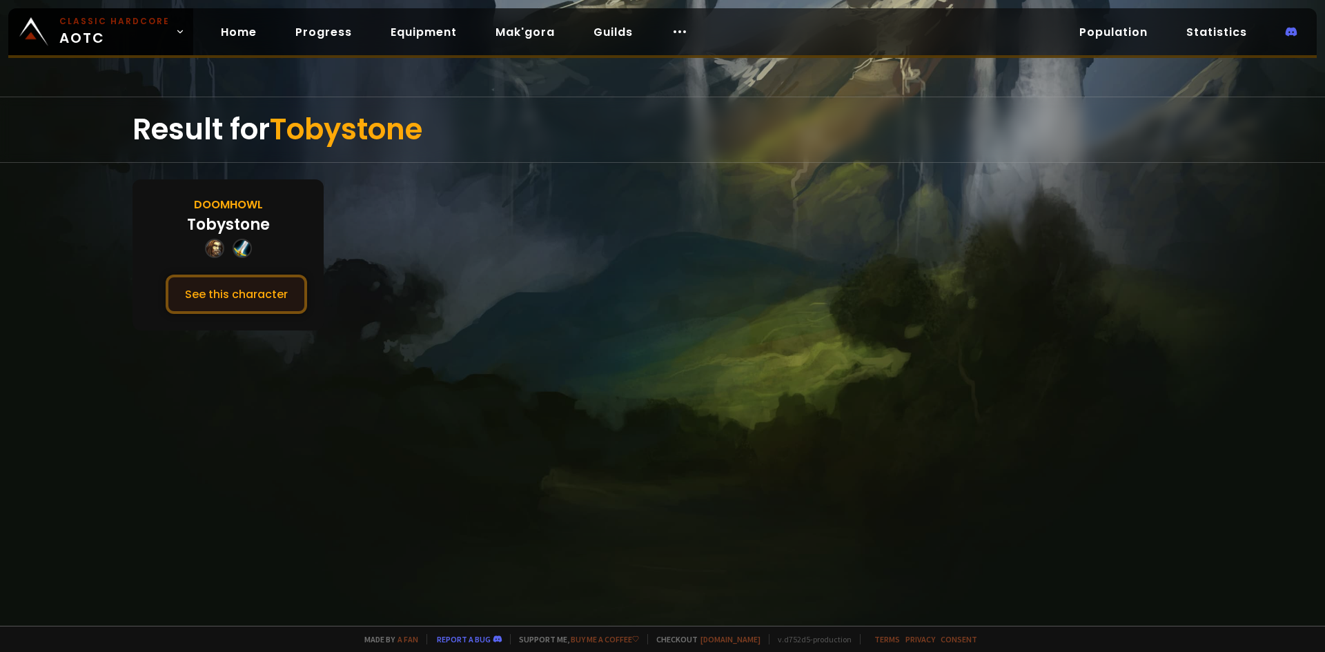  I want to click on div: Result for, so click(662, 130).